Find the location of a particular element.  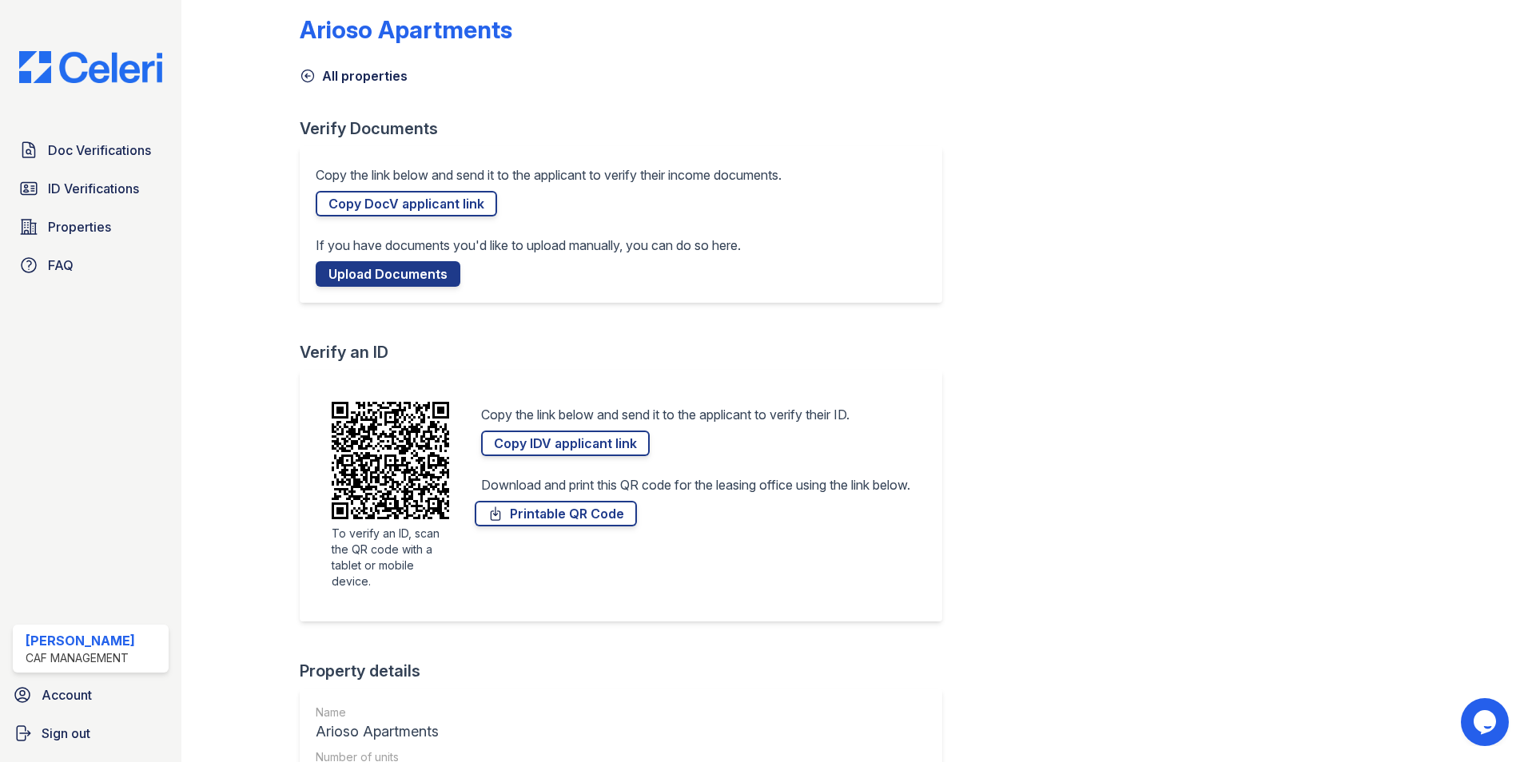

a: Copy IDV applicant link is located at coordinates (565, 444).